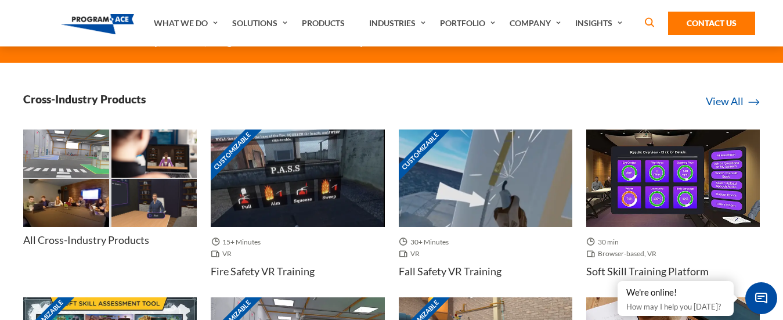 This screenshot has height=320, width=783. I want to click on img: Thumbnail - Business ethics VR Training, so click(66, 203).